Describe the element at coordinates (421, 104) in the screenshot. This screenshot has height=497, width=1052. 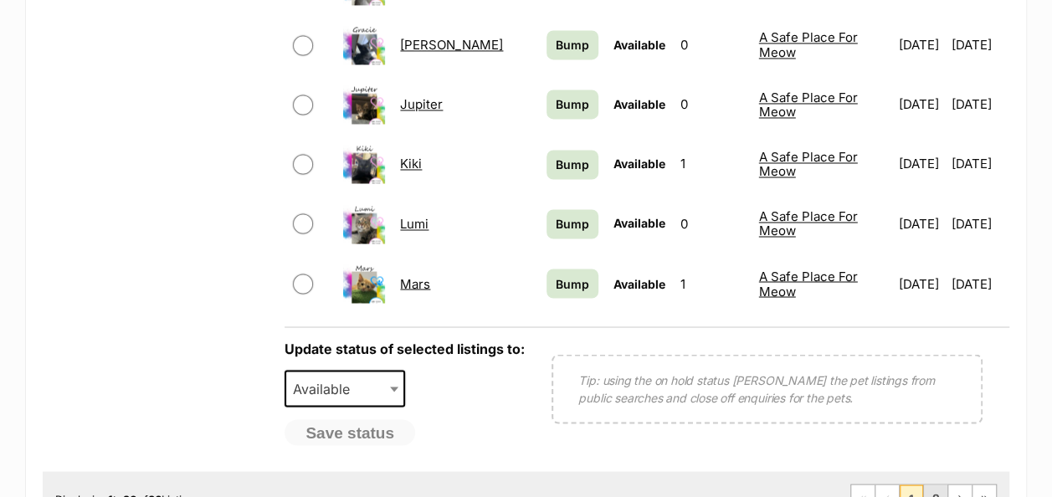
I see `a: Jupiter` at that location.